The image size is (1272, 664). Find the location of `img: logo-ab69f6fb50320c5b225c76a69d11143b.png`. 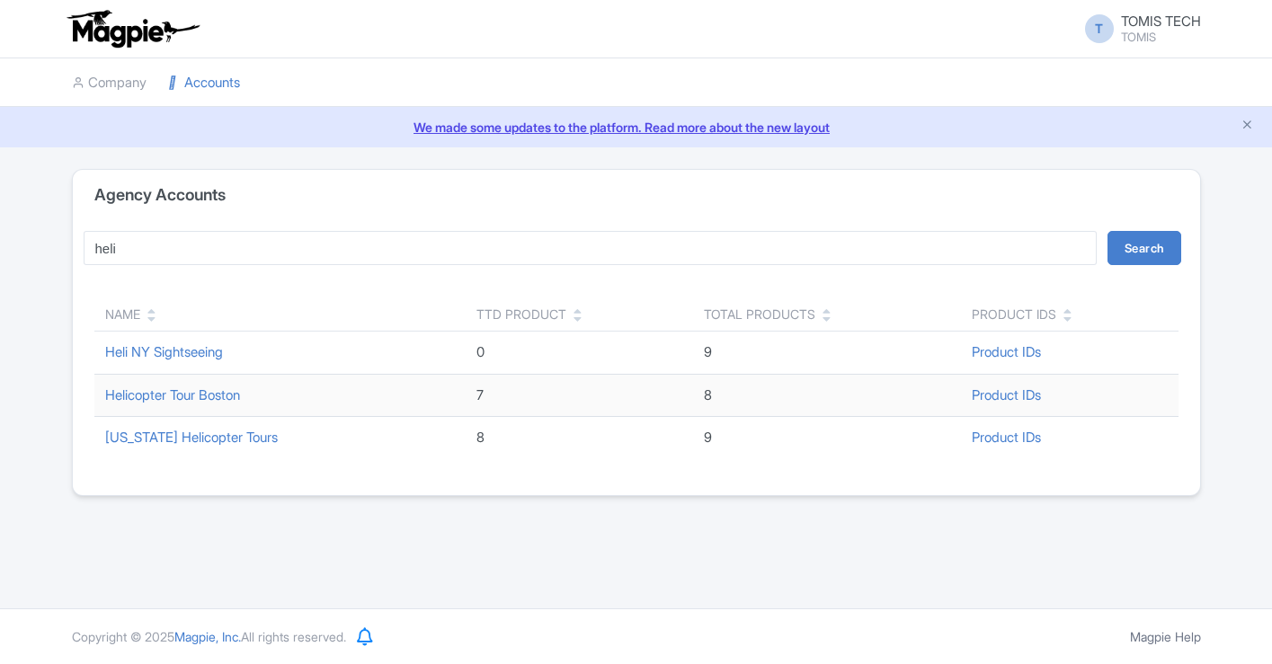

img: logo-ab69f6fb50320c5b225c76a69d11143b.png is located at coordinates (132, 29).